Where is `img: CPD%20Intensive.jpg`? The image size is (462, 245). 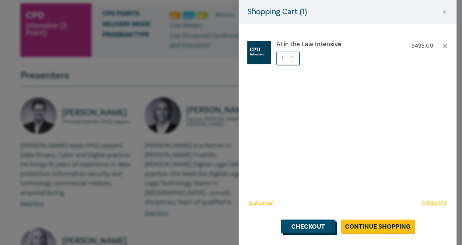 img: CPD%20Intensive.jpg is located at coordinates (259, 52).